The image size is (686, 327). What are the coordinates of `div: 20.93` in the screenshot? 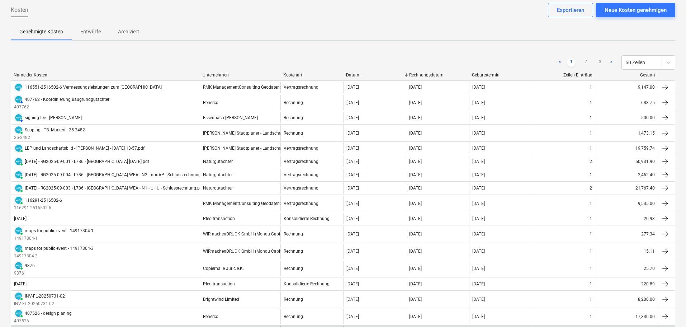 It's located at (626, 218).